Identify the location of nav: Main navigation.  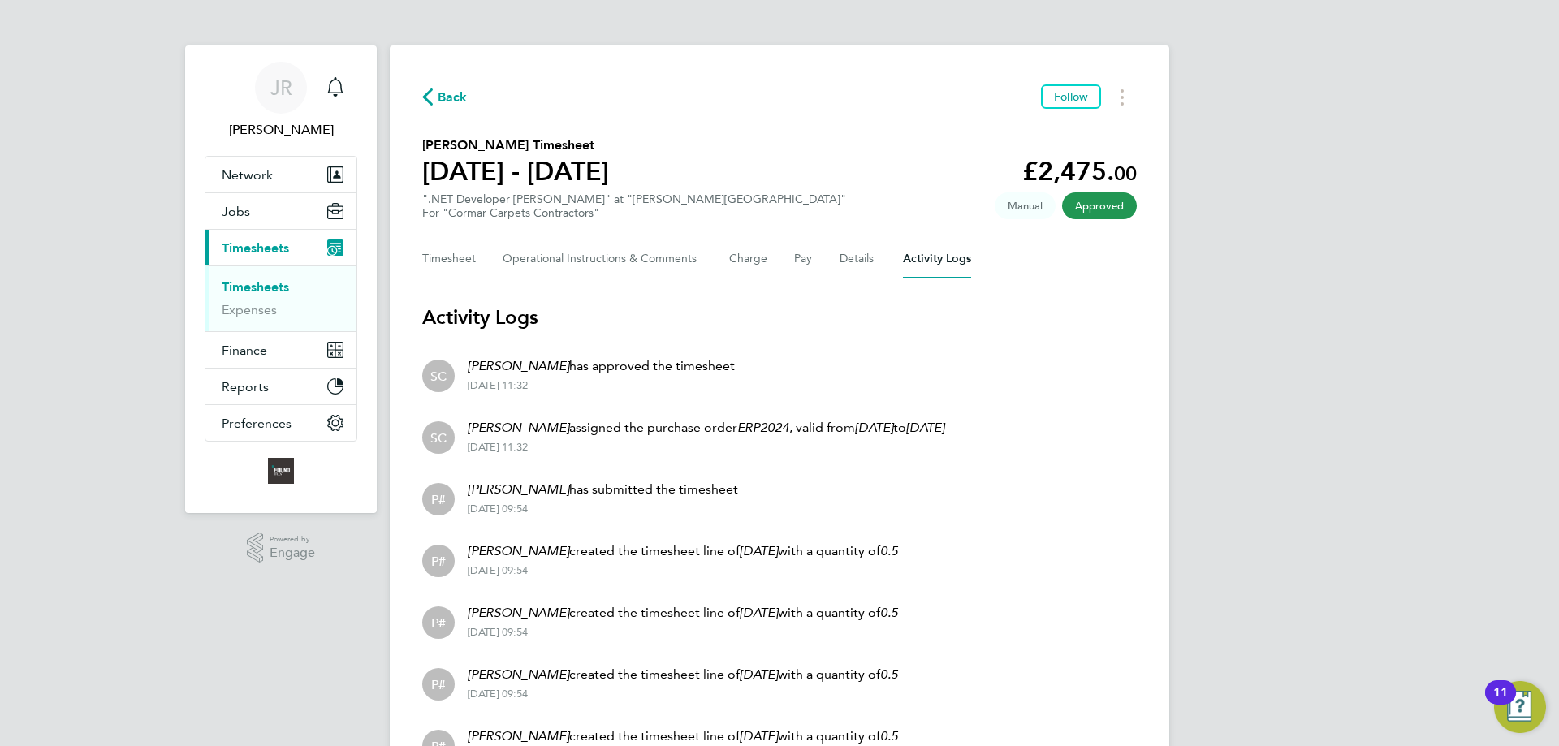
(281, 279).